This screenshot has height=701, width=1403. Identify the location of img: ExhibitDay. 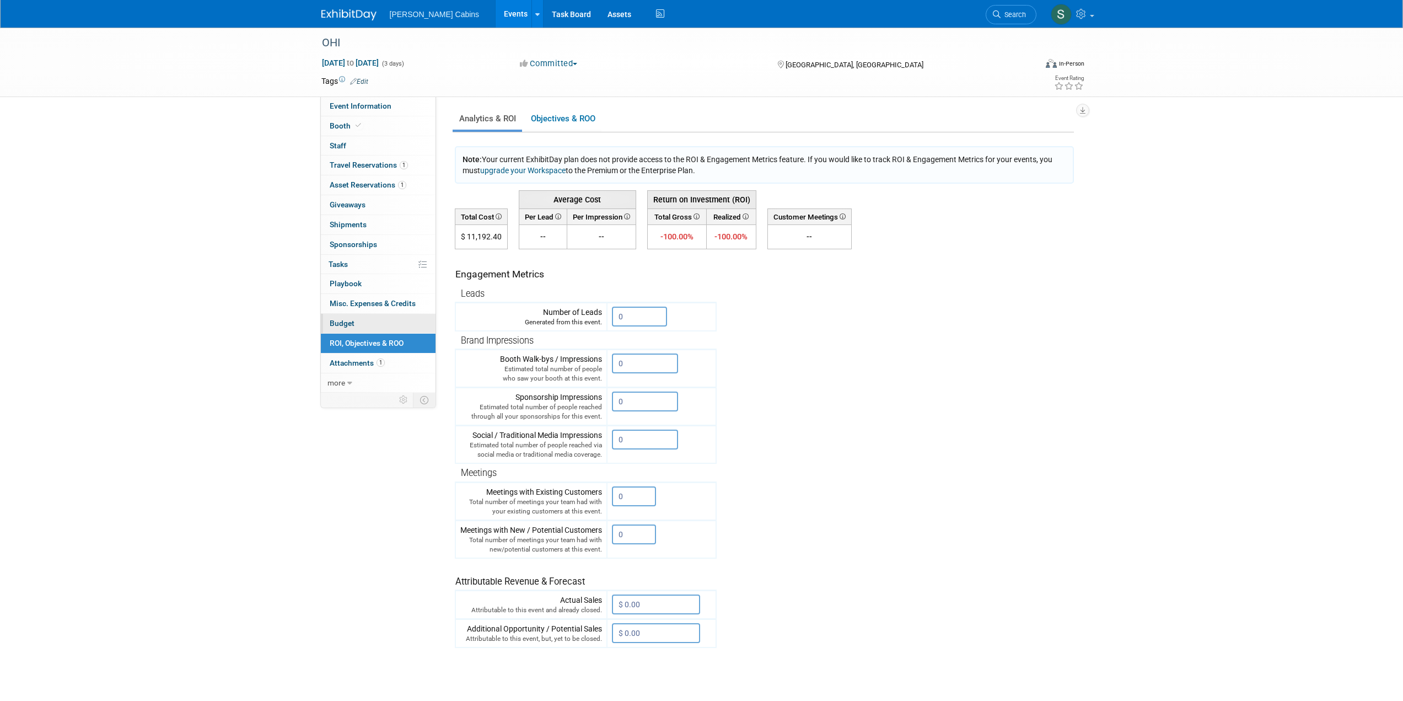
(349, 15).